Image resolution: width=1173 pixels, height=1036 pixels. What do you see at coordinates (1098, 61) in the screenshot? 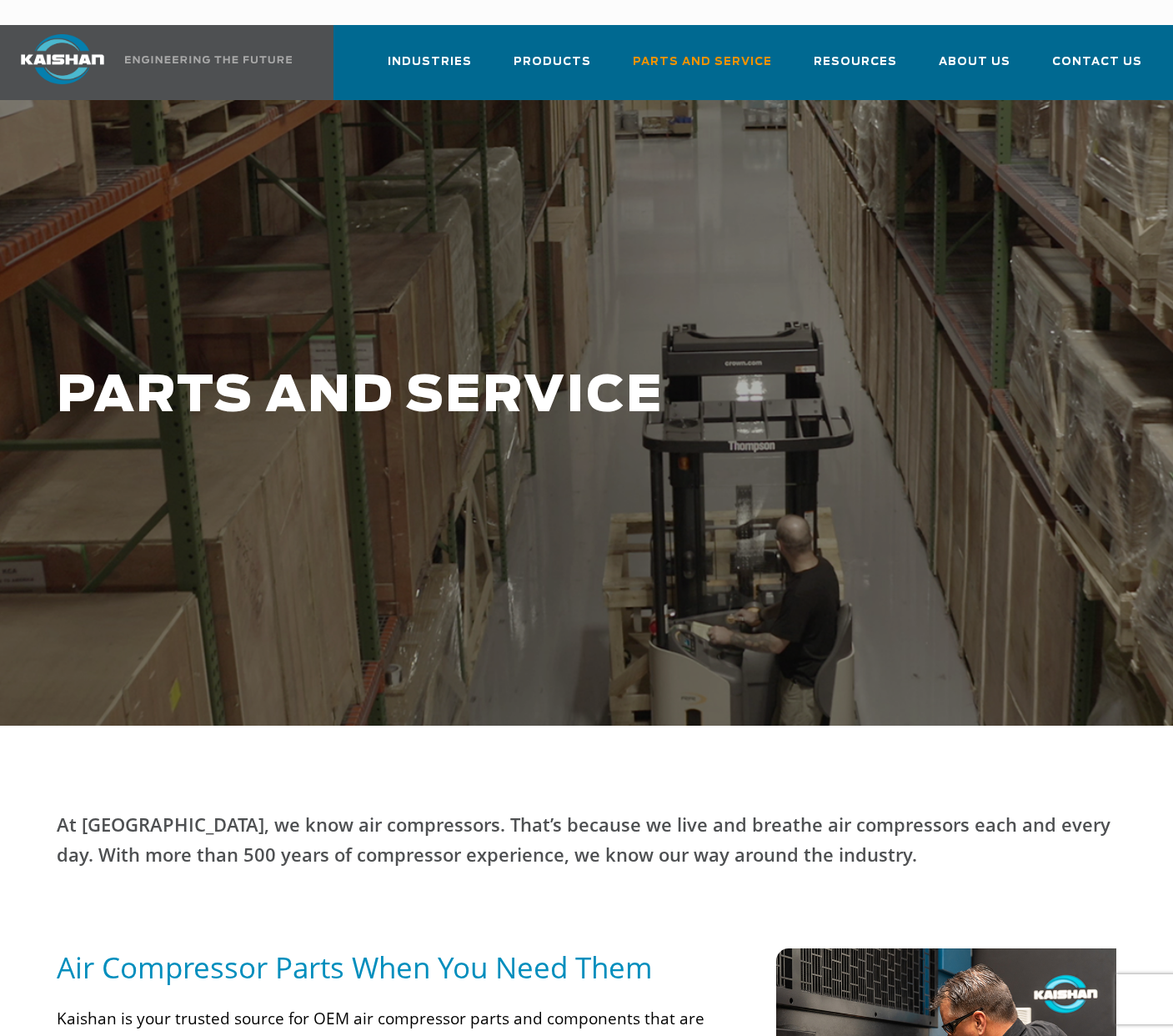
I see `span: Contact Us` at bounding box center [1098, 61].